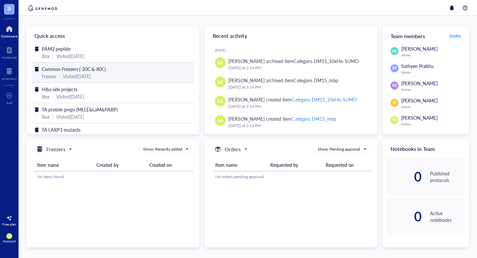 The width and height of the screenshot is (477, 258). I want to click on h5: Orders, so click(232, 149).